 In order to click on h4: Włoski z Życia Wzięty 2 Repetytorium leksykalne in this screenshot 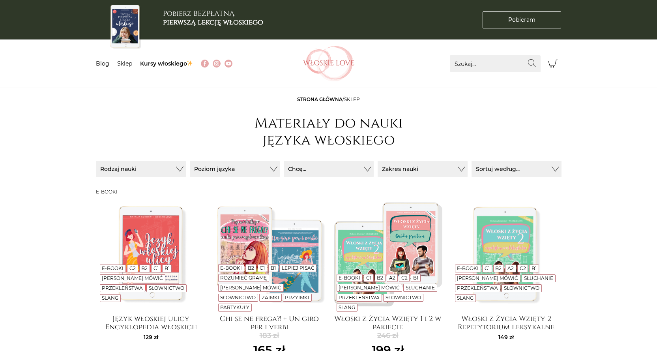, I will do `click(506, 322)`.